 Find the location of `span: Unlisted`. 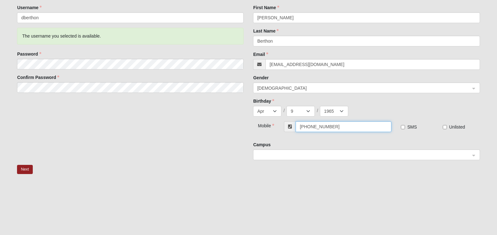

span: Unlisted is located at coordinates (457, 127).